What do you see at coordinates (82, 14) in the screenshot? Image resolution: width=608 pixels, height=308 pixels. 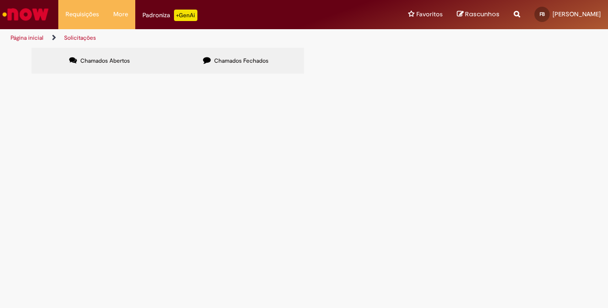 I see `span: Requisições` at bounding box center [82, 14].